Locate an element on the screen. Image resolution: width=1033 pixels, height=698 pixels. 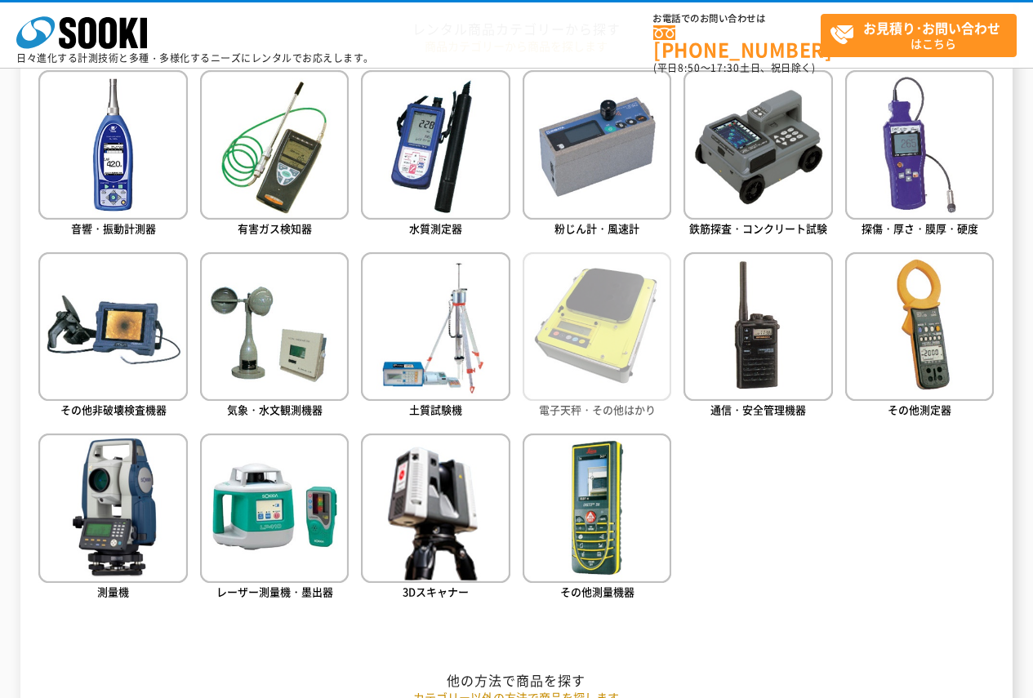
p: 日々進化する計測技術と多種・多様化するニーズにレンタルでお応えします。 is located at coordinates (195, 58).